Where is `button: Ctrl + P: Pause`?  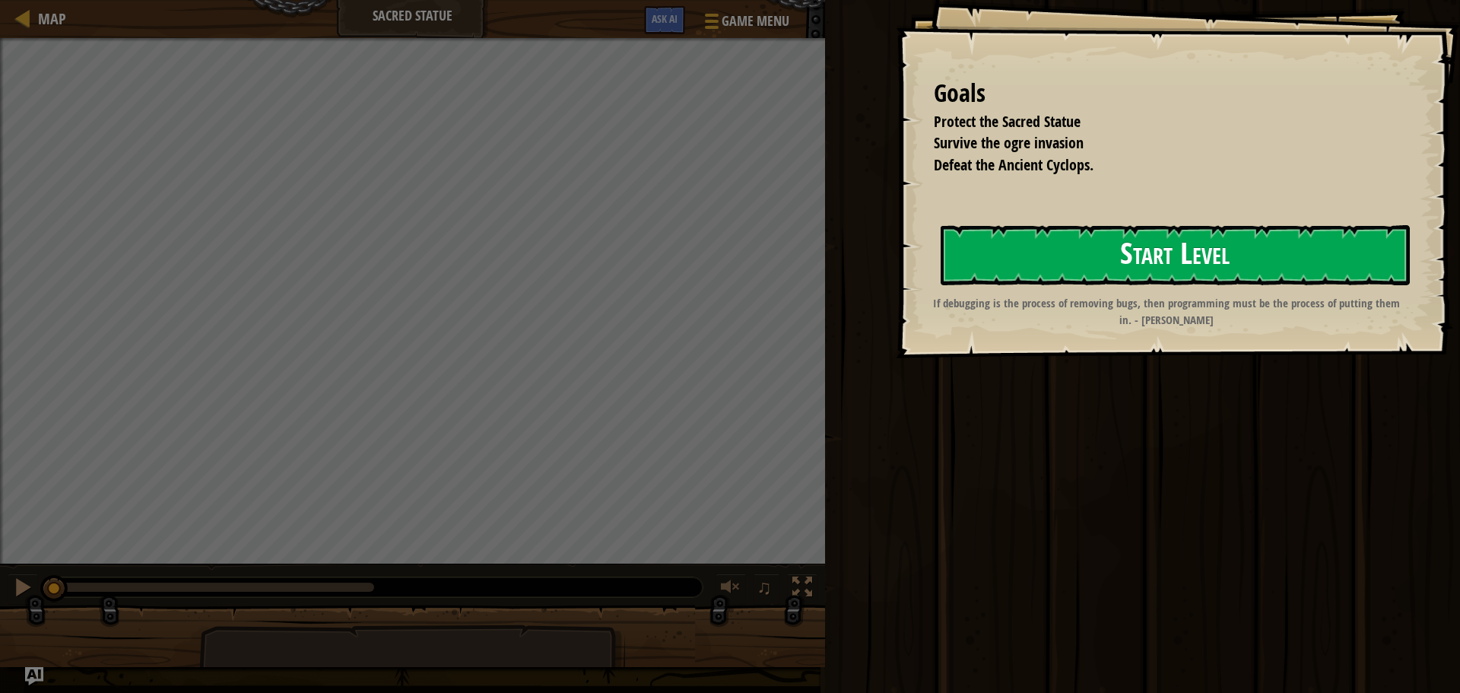 button: Ctrl + P: Pause is located at coordinates (23, 589).